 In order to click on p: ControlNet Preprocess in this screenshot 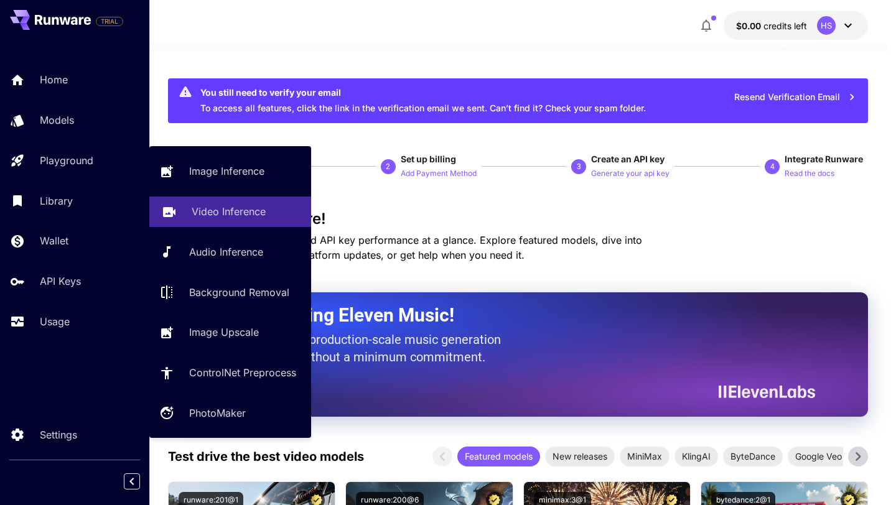, I will do `click(243, 373)`.